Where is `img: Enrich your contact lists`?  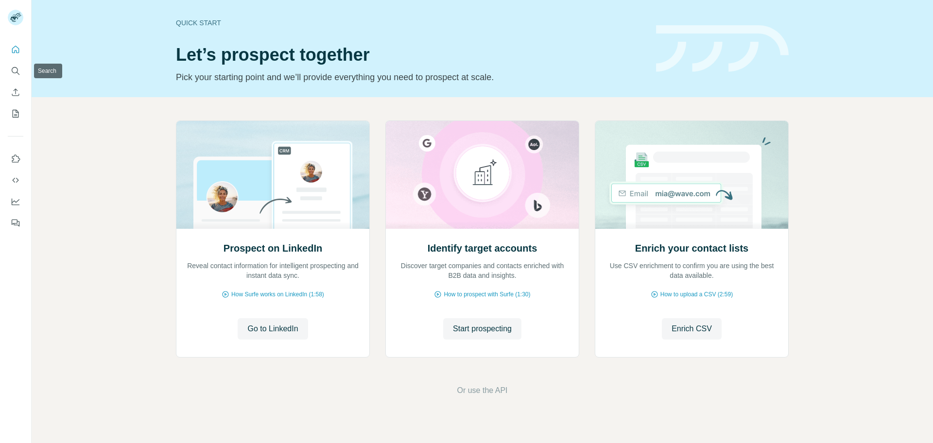
img: Enrich your contact lists is located at coordinates (692, 175).